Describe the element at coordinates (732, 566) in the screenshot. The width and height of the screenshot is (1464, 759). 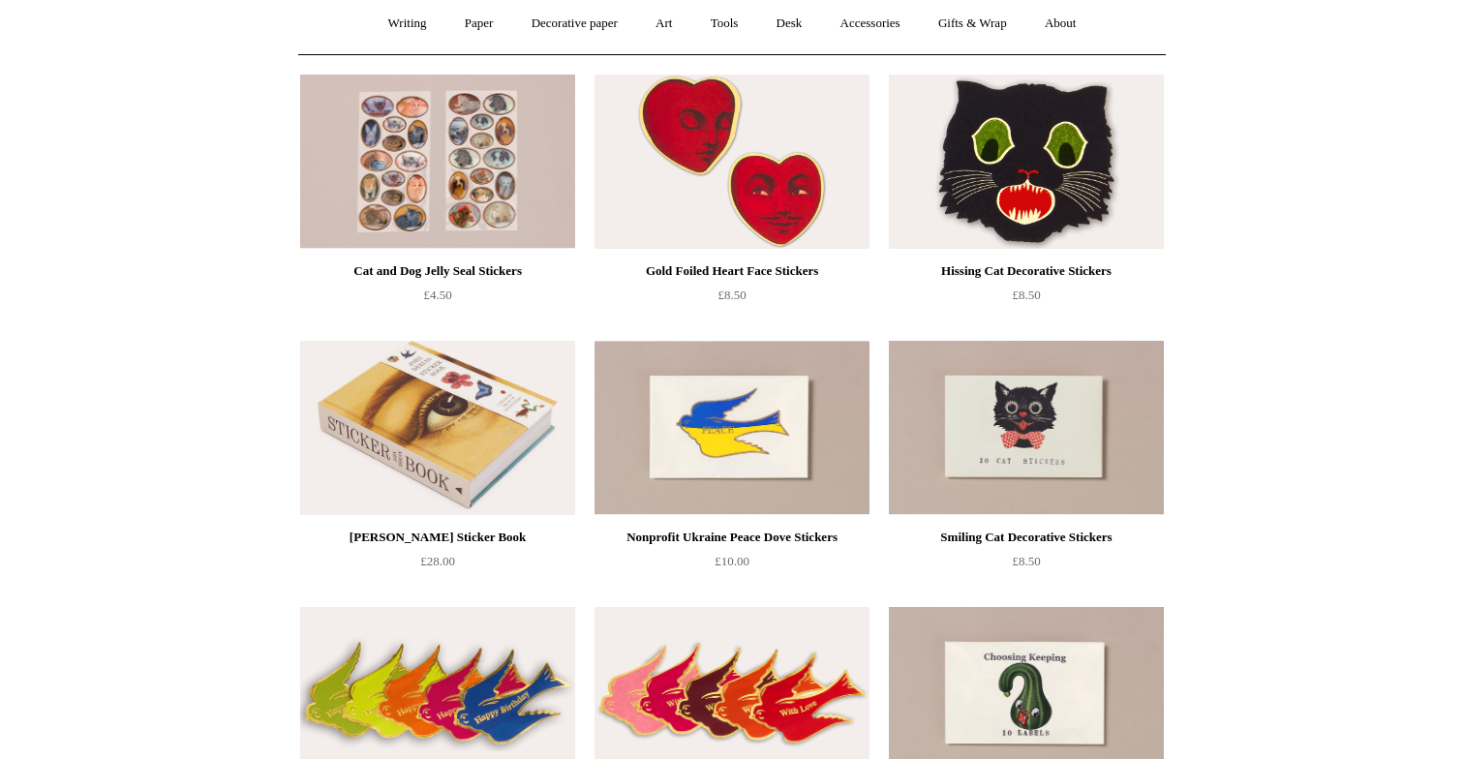
I see `a: Nonprofit Ukraine Peace Dove Stickers £10.00` at that location.